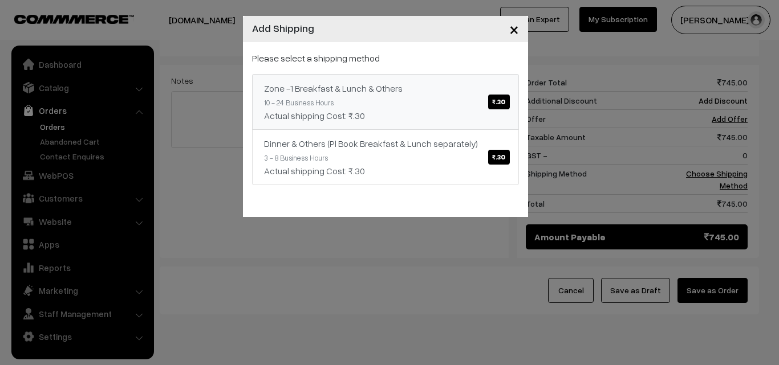 This screenshot has height=365, width=779. What do you see at coordinates (385, 88) in the screenshot?
I see `div: Zone -1 Breakfast & Lunch & Others` at bounding box center [385, 88].